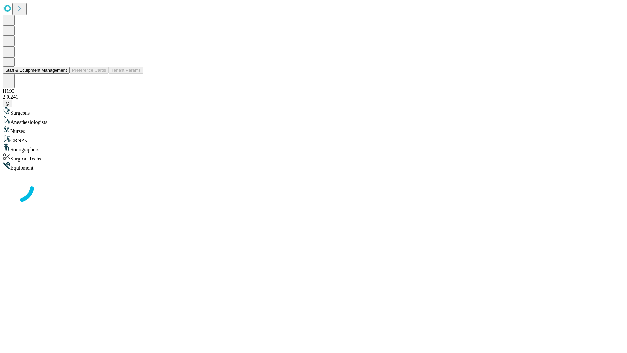 Image resolution: width=627 pixels, height=353 pixels. What do you see at coordinates (126, 70) in the screenshot?
I see `button: Tenant Params` at bounding box center [126, 70].